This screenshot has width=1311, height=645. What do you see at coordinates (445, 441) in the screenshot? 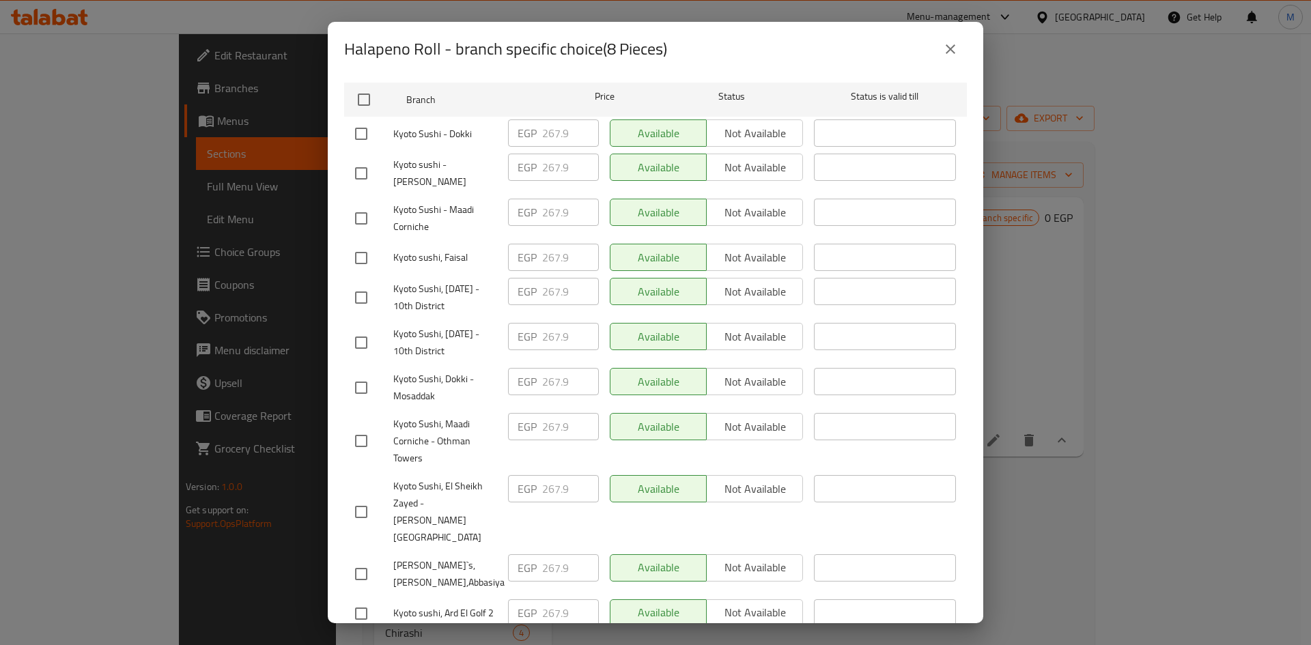
I see `span: Kyoto Sushi, Maadi Corniche - Othman Towers` at bounding box center [445, 441].